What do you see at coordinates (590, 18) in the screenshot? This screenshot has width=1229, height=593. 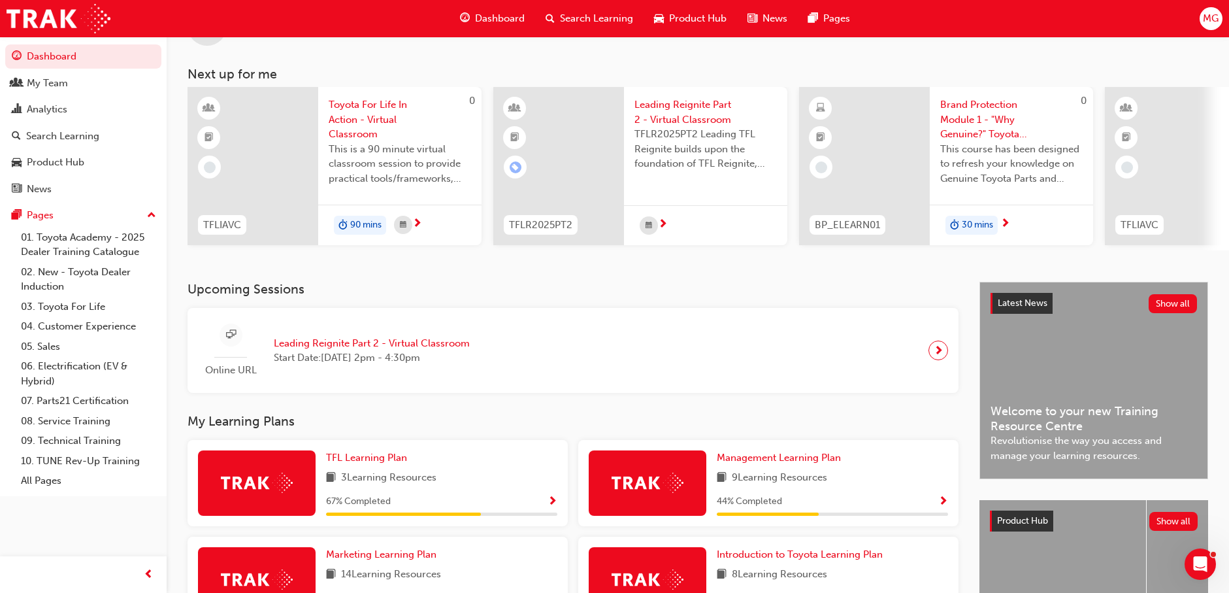 I see `a: search-iconSearch Learning` at bounding box center [590, 18].